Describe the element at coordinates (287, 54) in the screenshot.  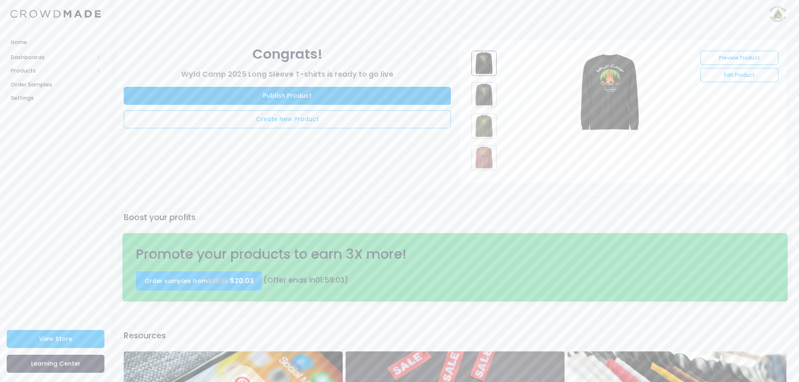
I see `div: Congrats!` at that location.